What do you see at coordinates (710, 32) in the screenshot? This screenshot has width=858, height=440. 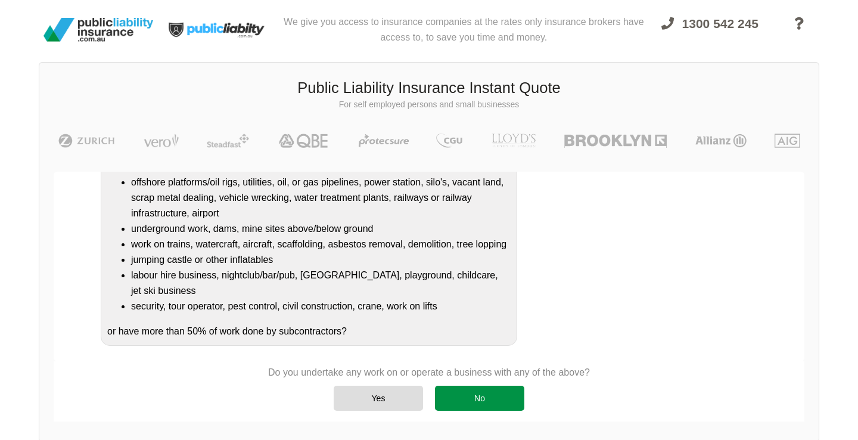 I see `a: 1300 542 245` at bounding box center [710, 32].